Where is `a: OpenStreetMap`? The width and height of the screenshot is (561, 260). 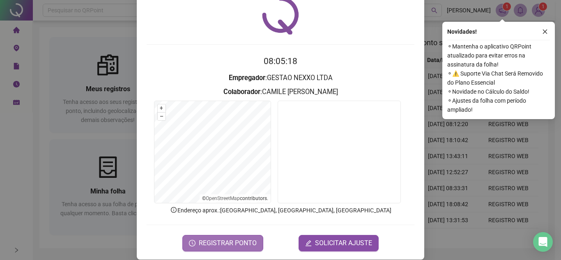 a: OpenStreetMap is located at coordinates (223, 198).